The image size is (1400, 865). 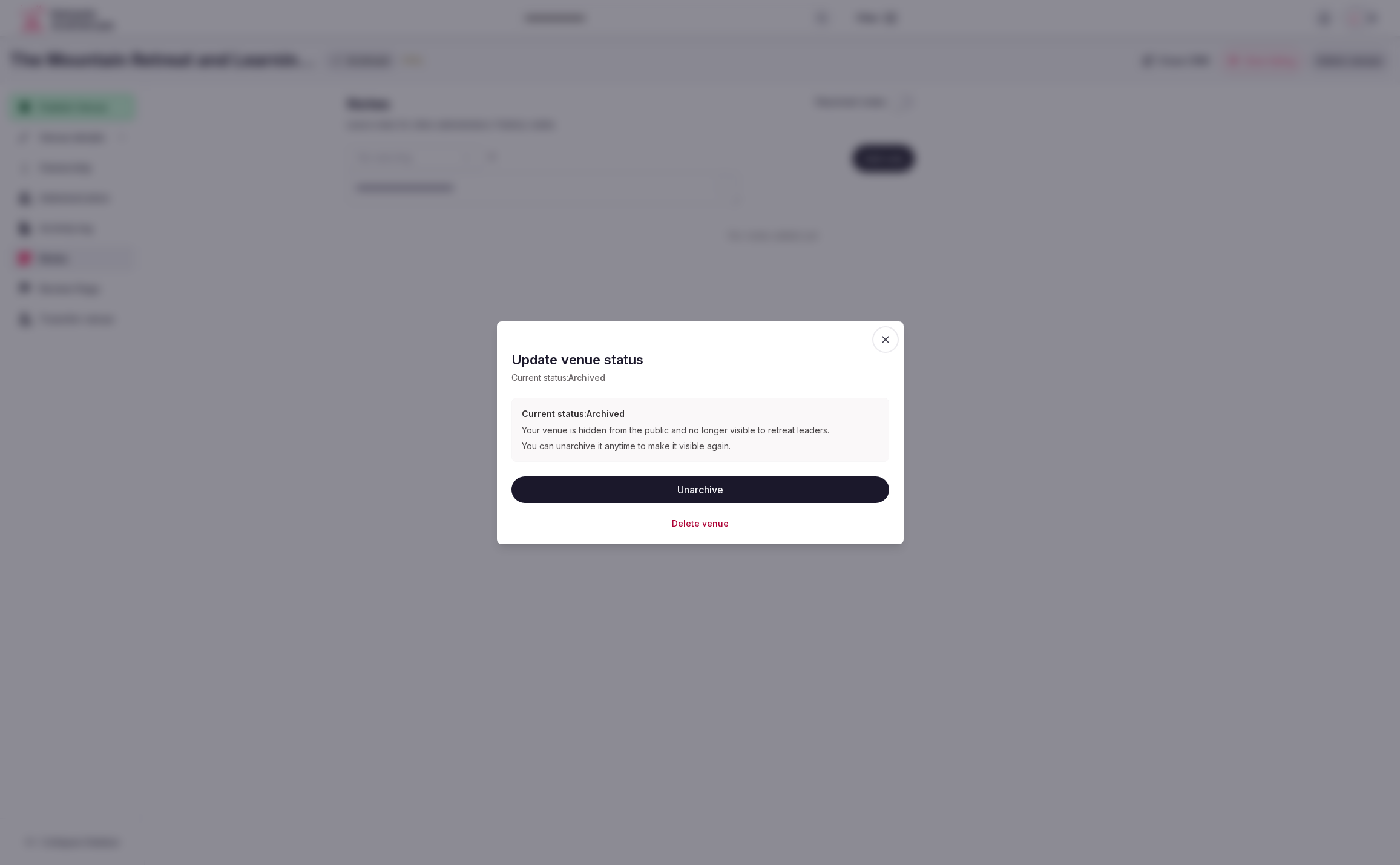 What do you see at coordinates (701, 377) in the screenshot?
I see `p: Current status:` at bounding box center [701, 377].